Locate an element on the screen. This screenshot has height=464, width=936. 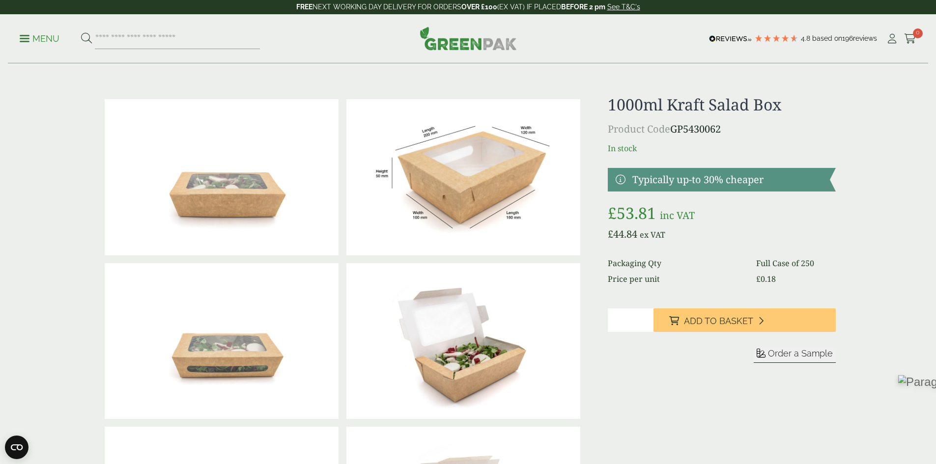
span: Product Code is located at coordinates (639, 129).